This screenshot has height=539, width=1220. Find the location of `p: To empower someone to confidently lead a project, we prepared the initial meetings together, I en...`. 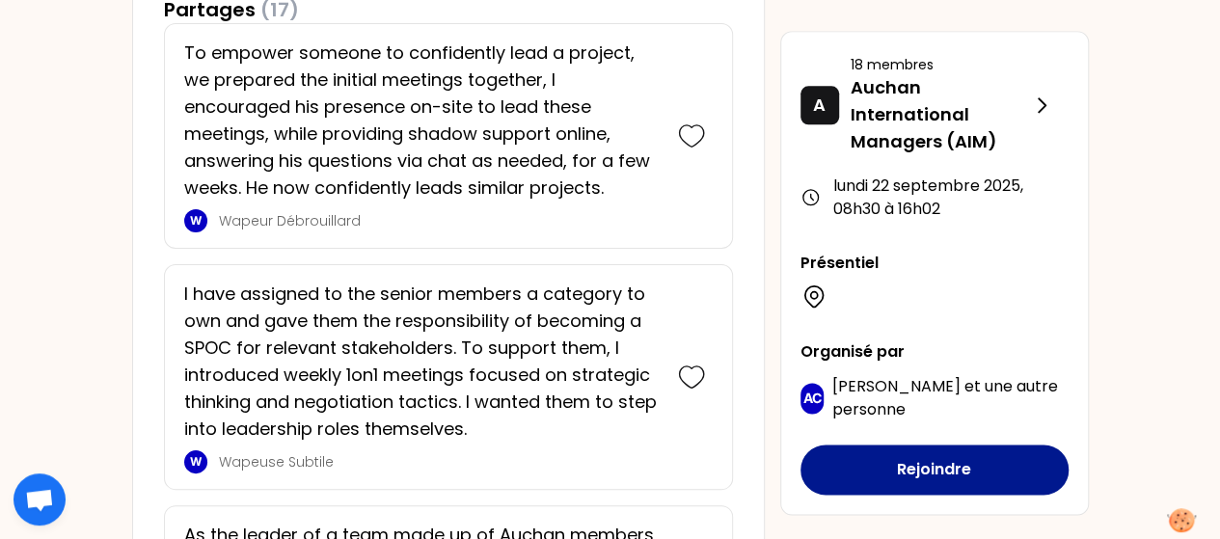

p: To empower someone to confidently lead a project, we prepared the initial meetings together, I en... is located at coordinates (421, 121).